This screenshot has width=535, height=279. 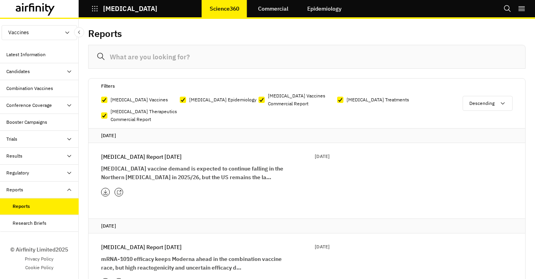 I want to click on button: Close Sidebar, so click(x=79, y=32).